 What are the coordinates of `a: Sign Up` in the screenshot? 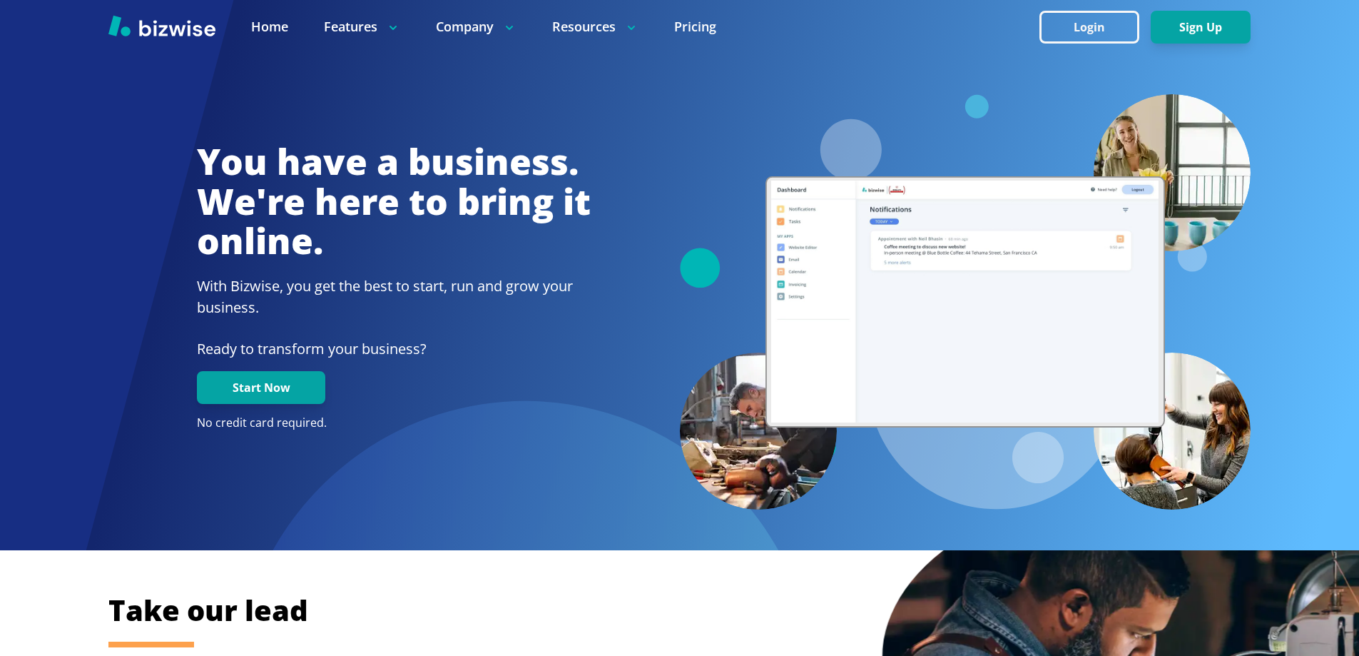 It's located at (1201, 27).